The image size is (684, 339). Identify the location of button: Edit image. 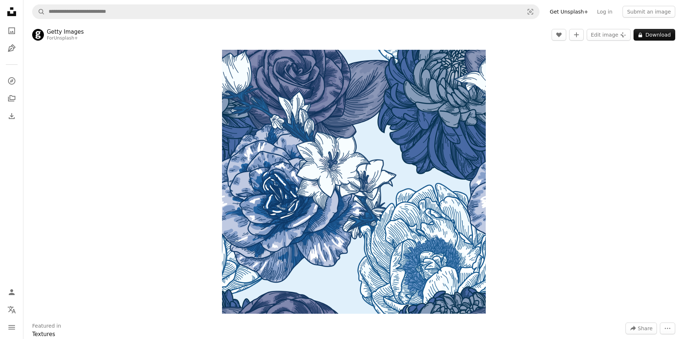
(609, 35).